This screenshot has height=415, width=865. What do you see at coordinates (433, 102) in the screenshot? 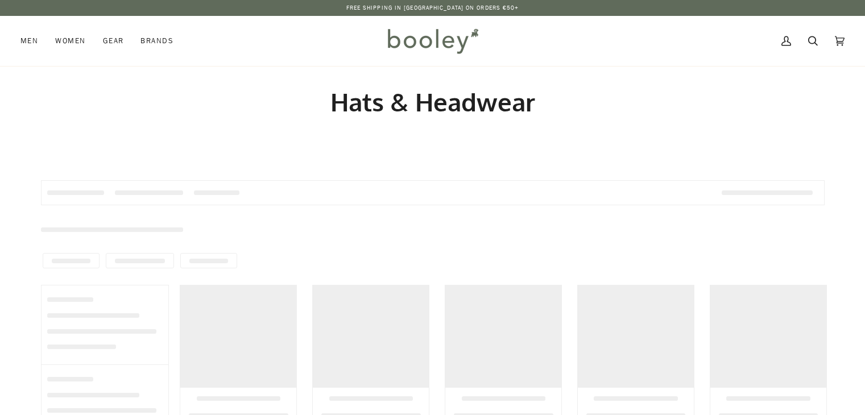
I see `h1: Hats & Headwear` at bounding box center [433, 102].